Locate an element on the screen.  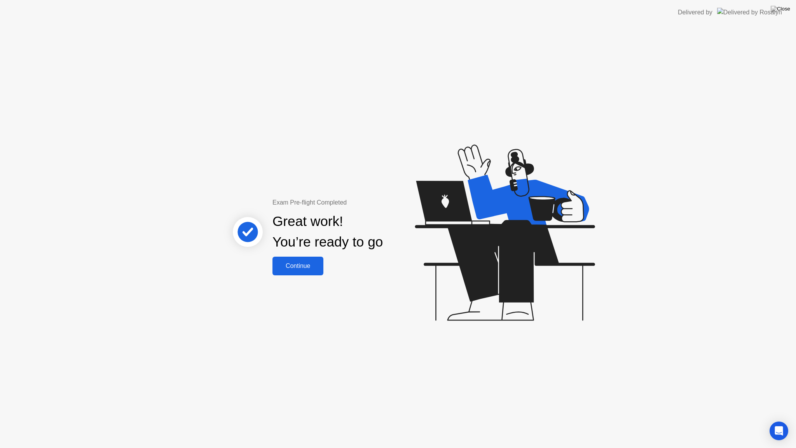
img: Delivered by Rosalyn is located at coordinates (750, 12).